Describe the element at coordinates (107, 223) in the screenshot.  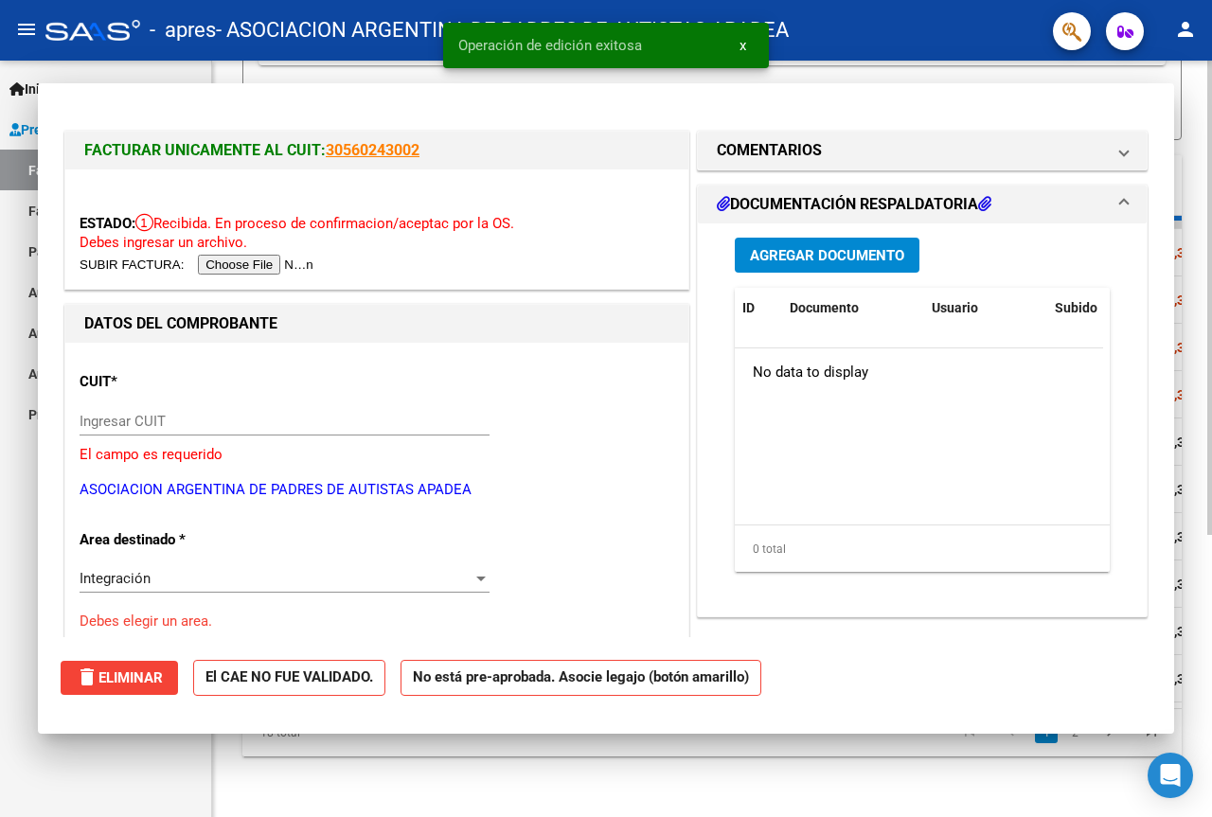
I see `span: ESTADO:` at that location.